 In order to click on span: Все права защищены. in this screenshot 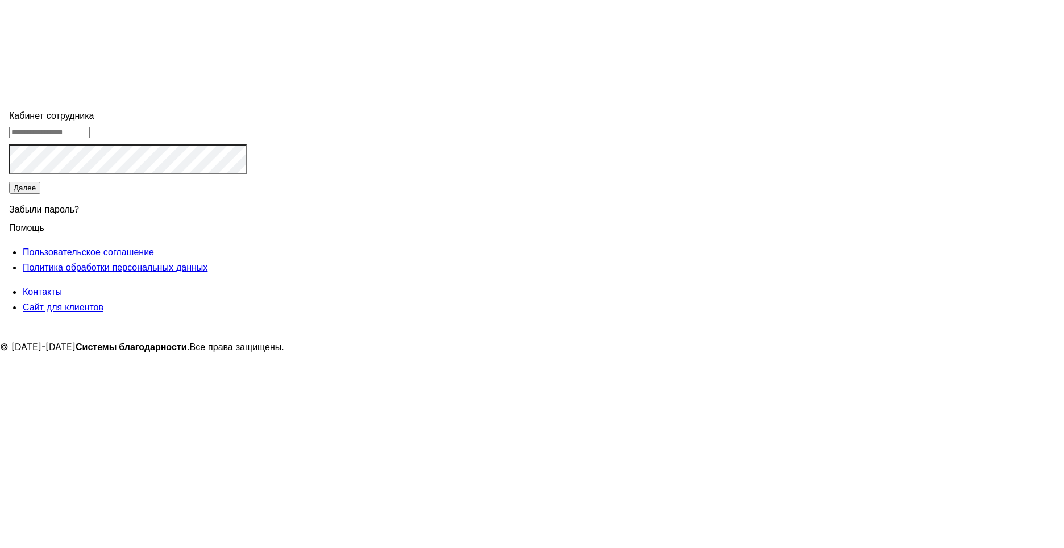, I will do `click(237, 347)`.